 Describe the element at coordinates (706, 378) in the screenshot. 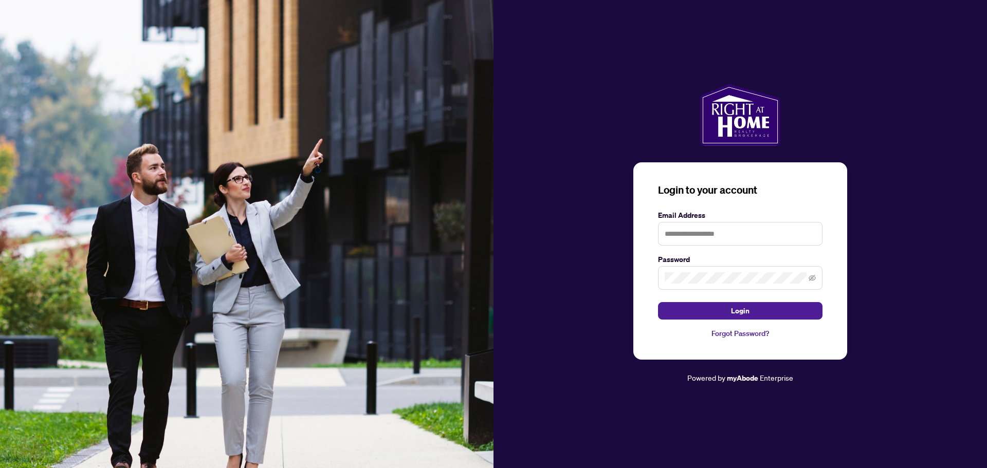

I see `span: Powered by` at that location.